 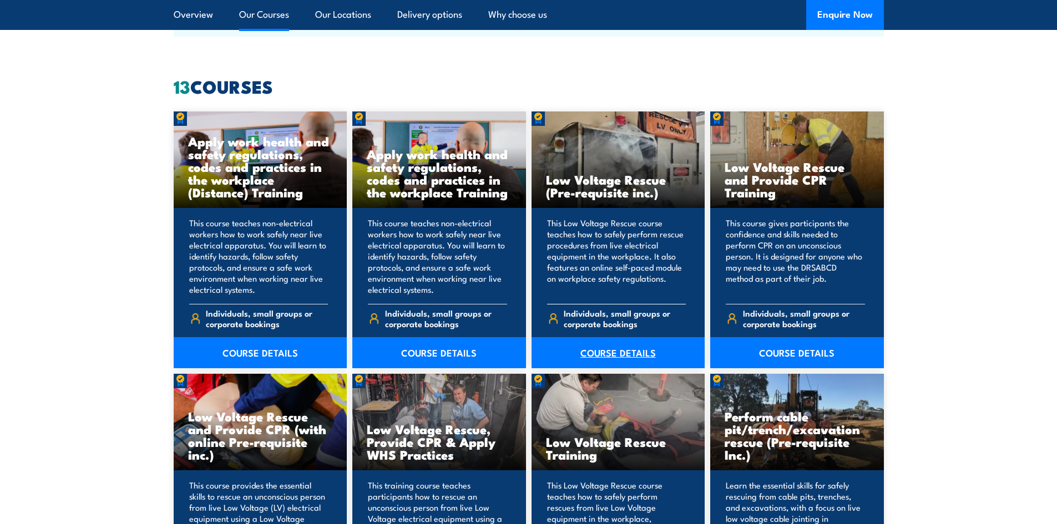 I want to click on h2: COURSES, so click(x=529, y=86).